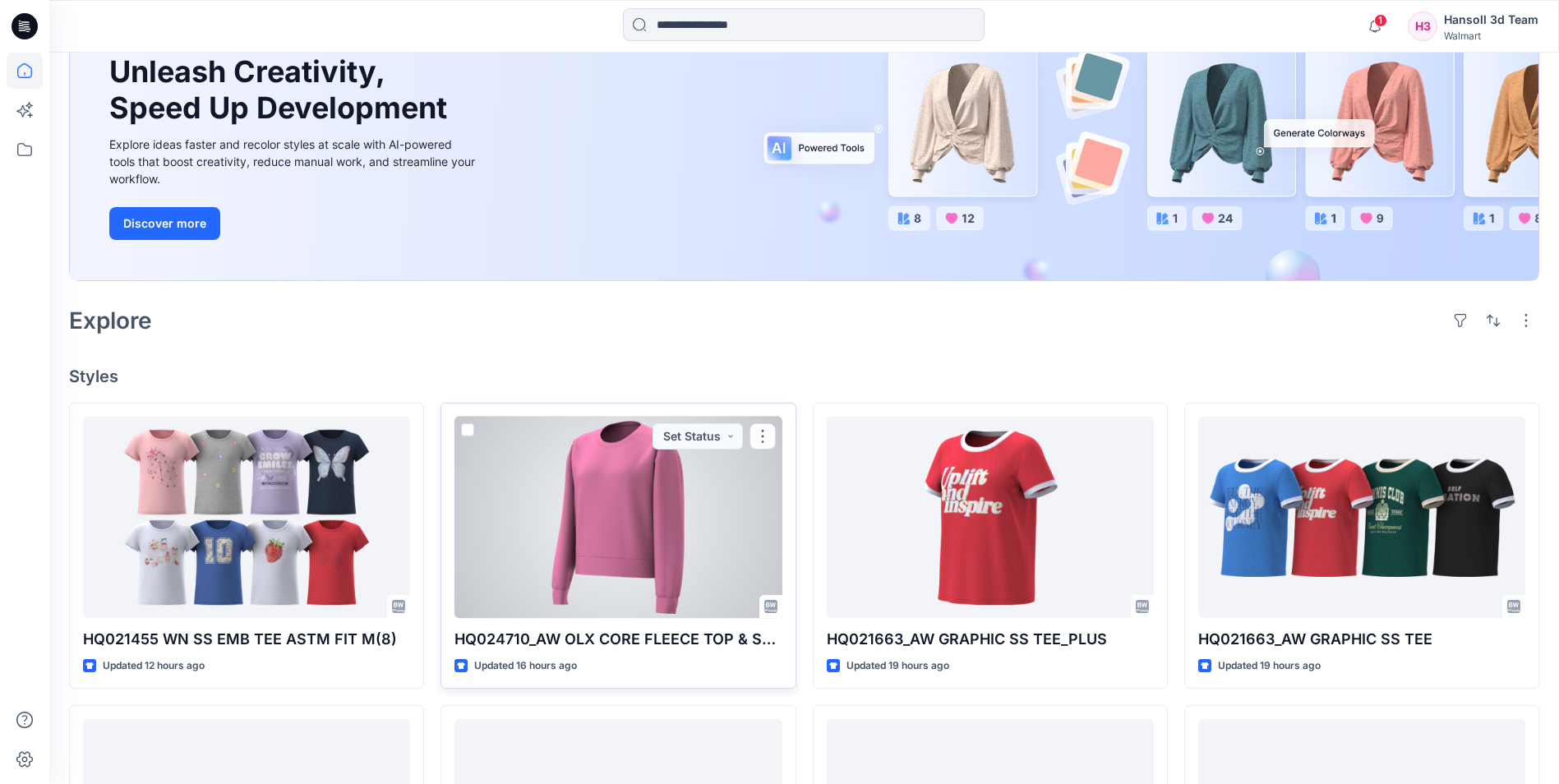  What do you see at coordinates (247, 517) in the screenshot?
I see `a: HQ021455 WN SS EMB TEE ASTM FIT M(8)` at bounding box center [247, 517].